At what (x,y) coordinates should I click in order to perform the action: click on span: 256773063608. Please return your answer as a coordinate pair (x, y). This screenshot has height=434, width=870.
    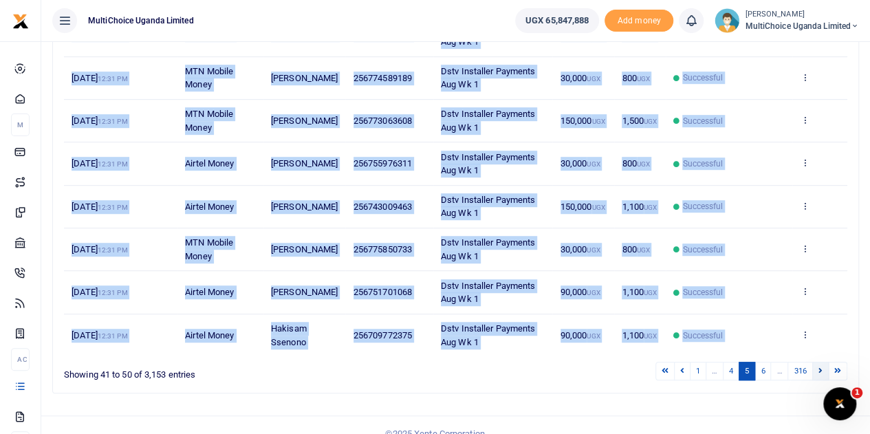
    Looking at the image, I should click on (382, 120).